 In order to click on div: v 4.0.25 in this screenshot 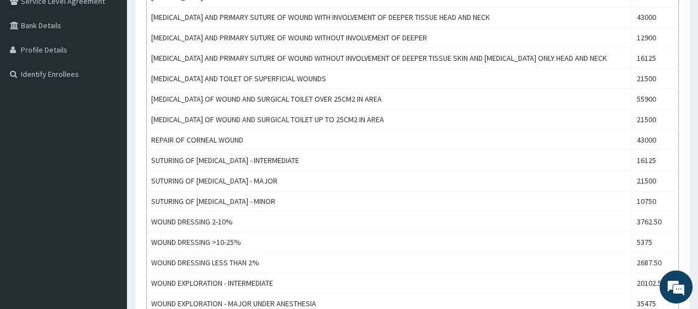, I will do `click(42, 22)`.